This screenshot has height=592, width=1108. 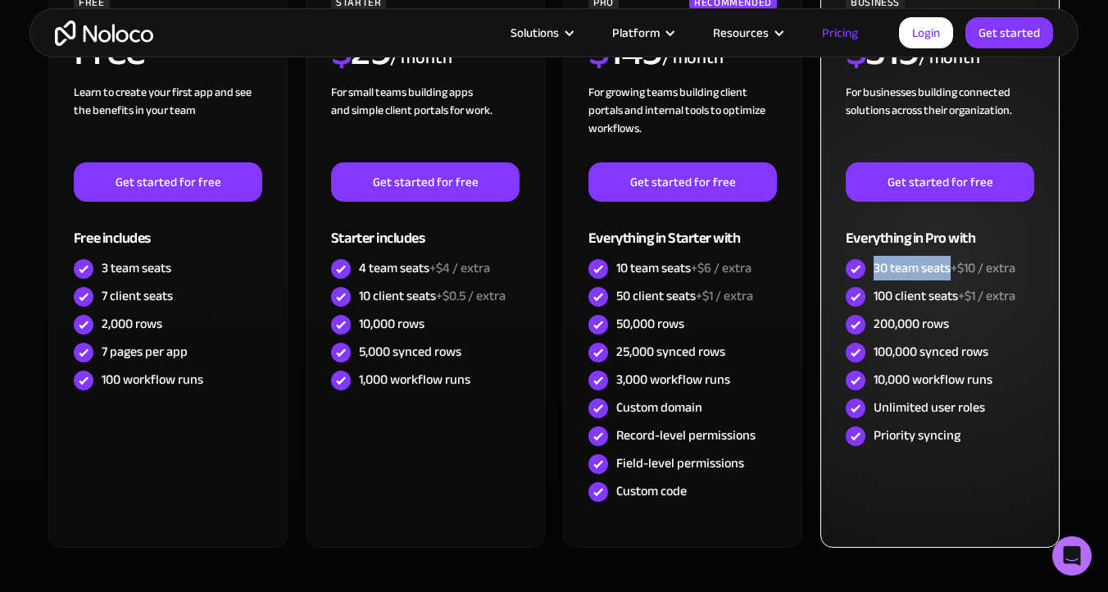 I want to click on div: 3,000 workflow runs, so click(x=673, y=380).